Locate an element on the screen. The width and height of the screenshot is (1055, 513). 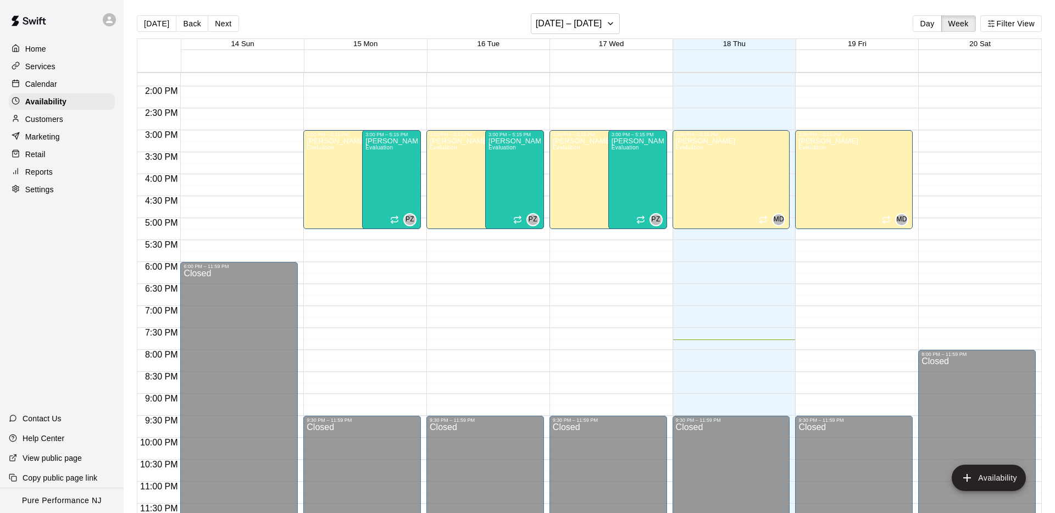
span: 18 Thu is located at coordinates (734, 43).